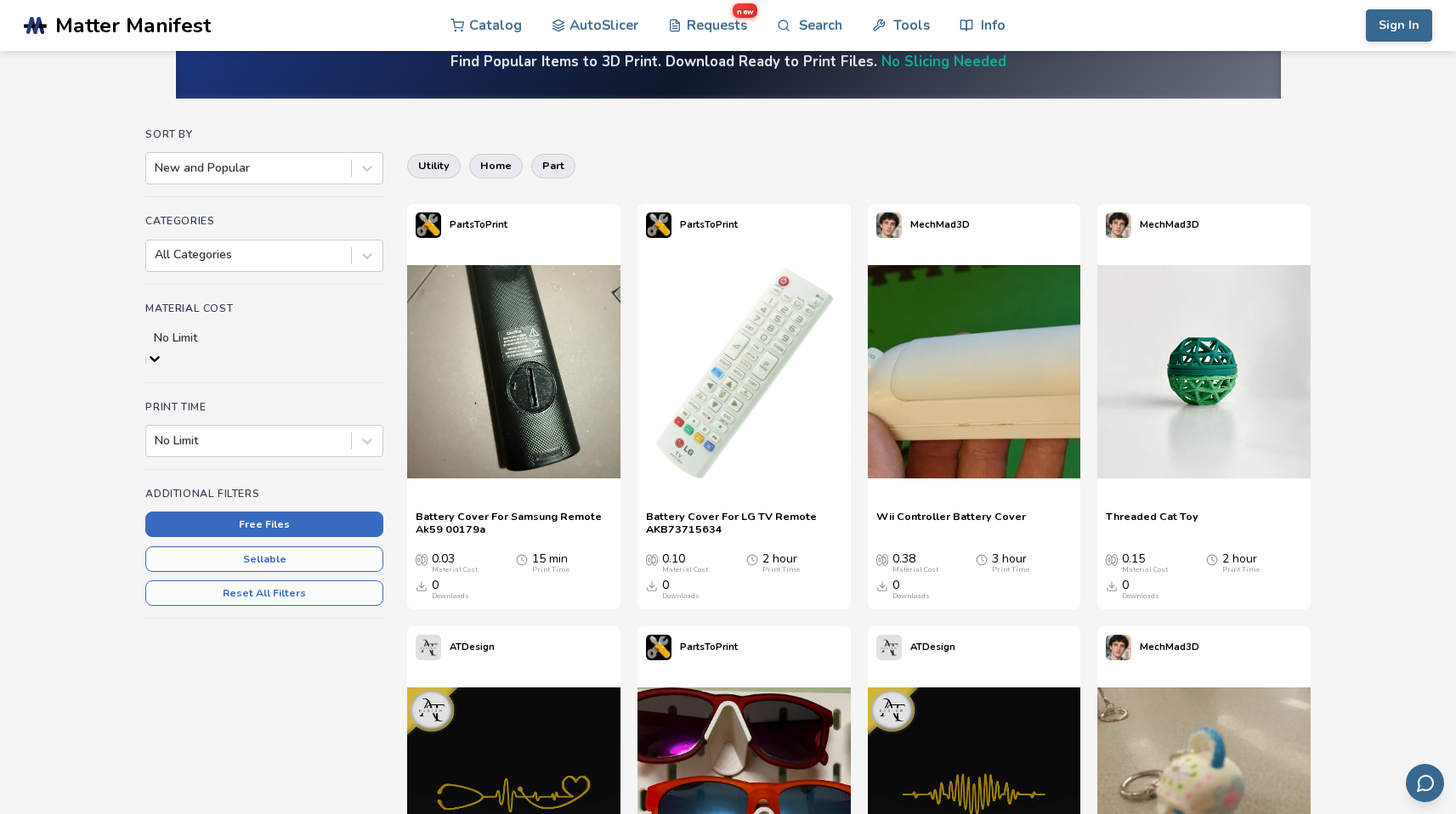 The height and width of the screenshot is (814, 1456). What do you see at coordinates (265, 559) in the screenshot?
I see `button: Sellable` at bounding box center [265, 559].